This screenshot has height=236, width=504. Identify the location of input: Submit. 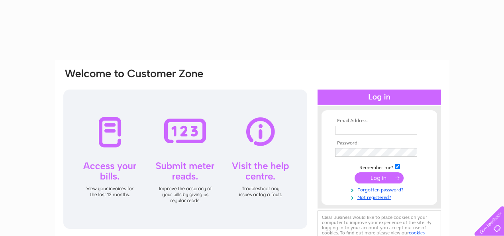
(379, 178).